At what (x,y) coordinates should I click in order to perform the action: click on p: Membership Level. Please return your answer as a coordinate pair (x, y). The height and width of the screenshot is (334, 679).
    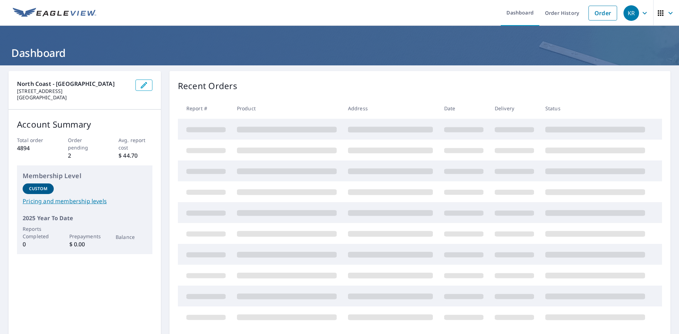
    Looking at the image, I should click on (85, 176).